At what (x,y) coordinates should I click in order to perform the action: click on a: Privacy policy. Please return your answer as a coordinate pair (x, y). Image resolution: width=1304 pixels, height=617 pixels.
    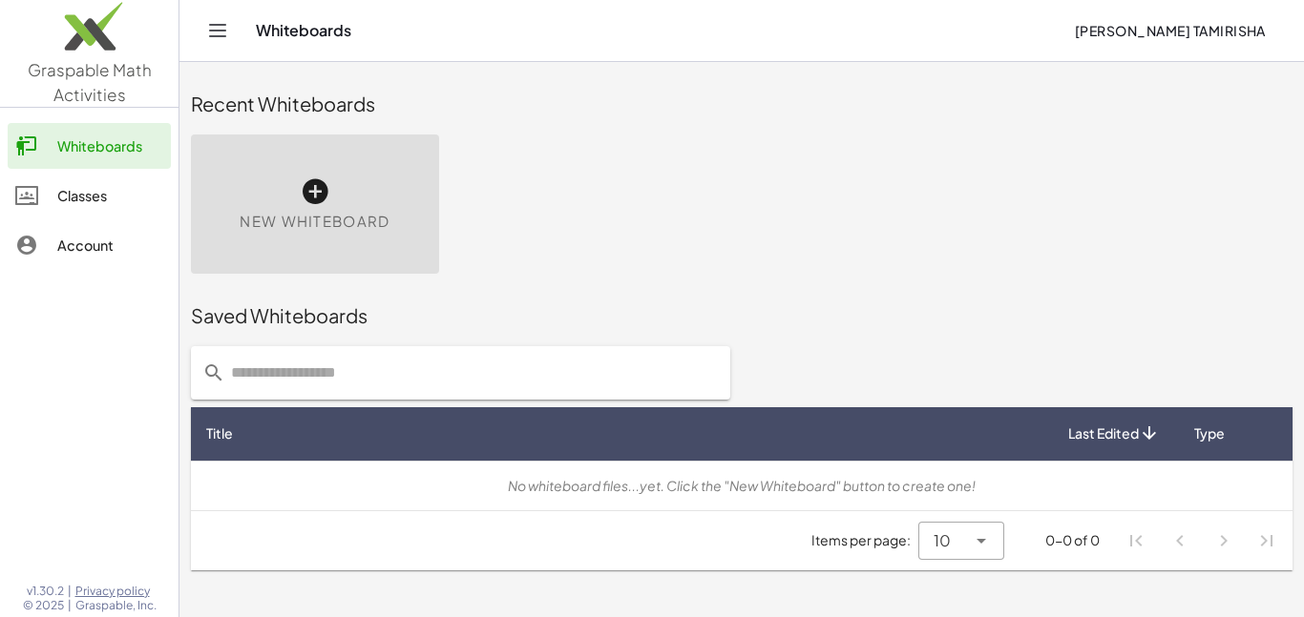
    Looking at the image, I should click on (115, 592).